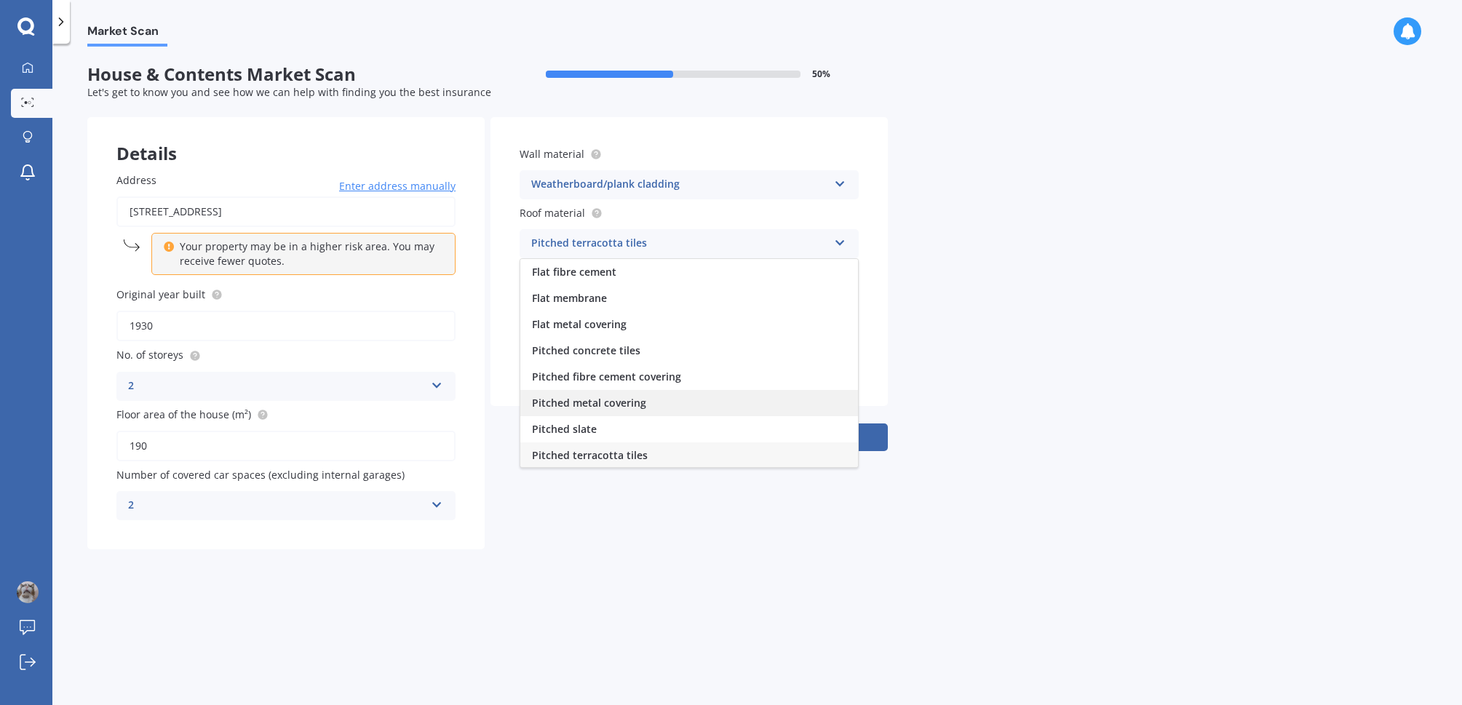 This screenshot has height=705, width=1462. I want to click on span: Number of covered car spaces (excluding internal garages), so click(260, 474).